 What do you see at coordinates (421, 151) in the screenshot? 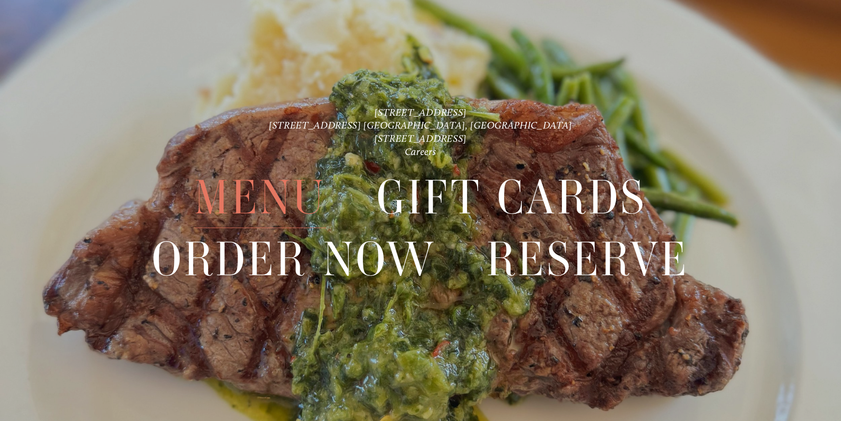
I see `a: Careers` at bounding box center [421, 151].